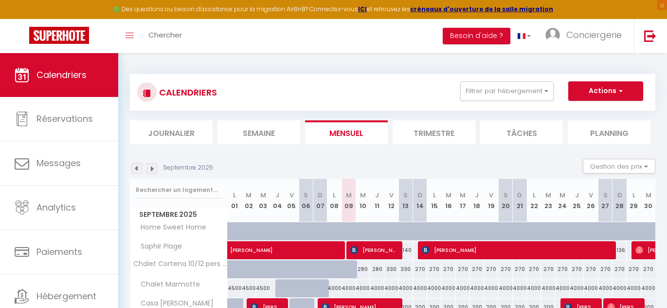 This screenshot has height=308, width=667. Describe the element at coordinates (606, 91) in the screenshot. I see `button: Actions` at that location.